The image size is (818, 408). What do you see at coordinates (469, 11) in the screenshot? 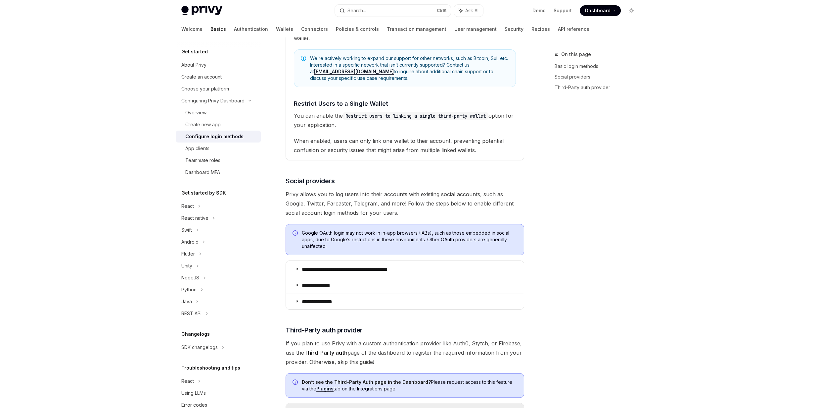
I see `button: Ask AI` at bounding box center [469, 11].